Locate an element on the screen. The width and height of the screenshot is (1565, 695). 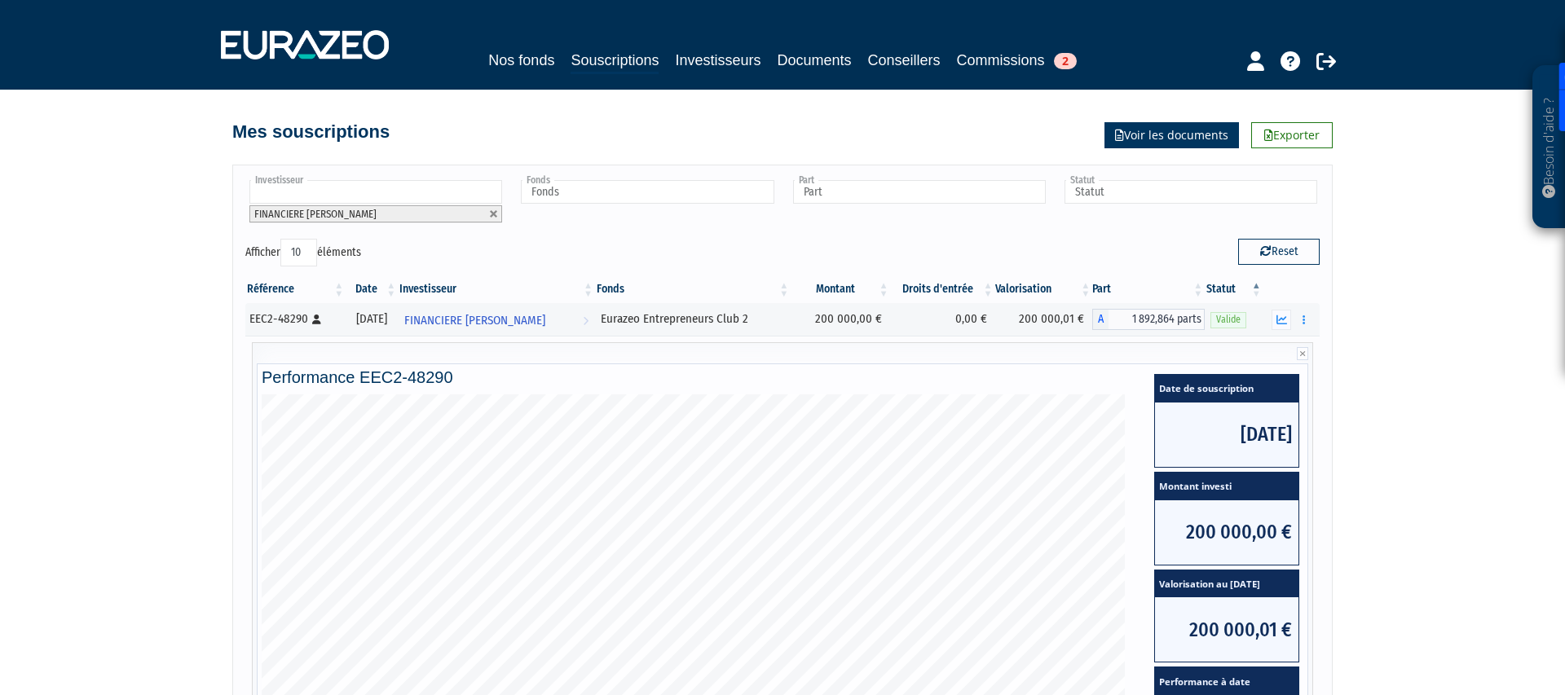
span: Montant investi is located at coordinates (1227, 487).